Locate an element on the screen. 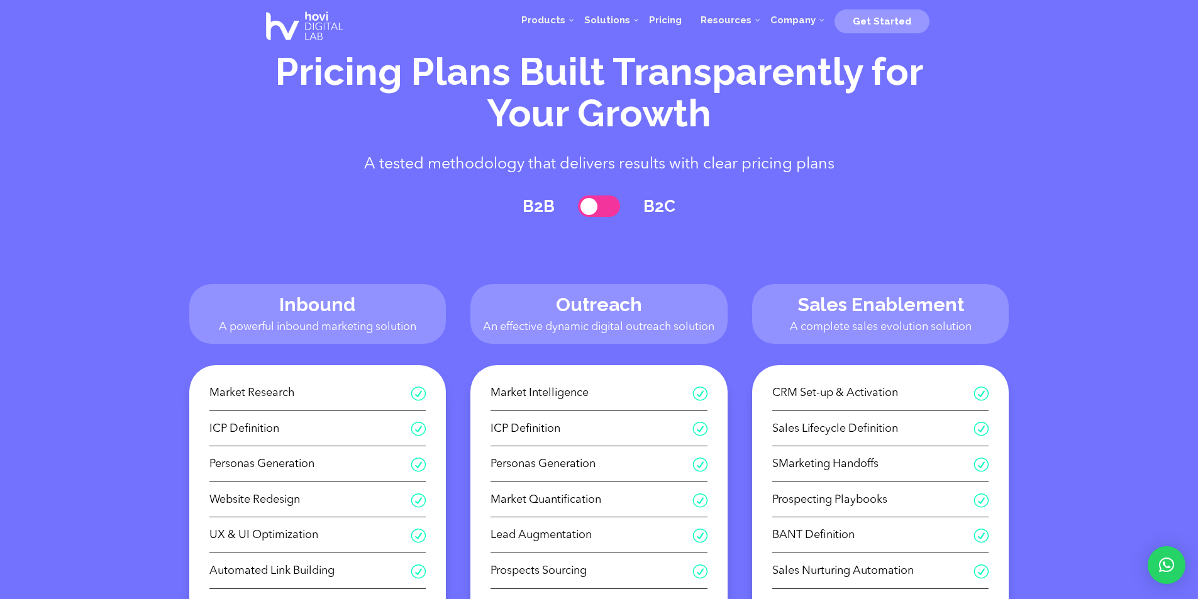 This screenshot has width=1198, height=599. span: Lead Augmentation is located at coordinates (591, 535).